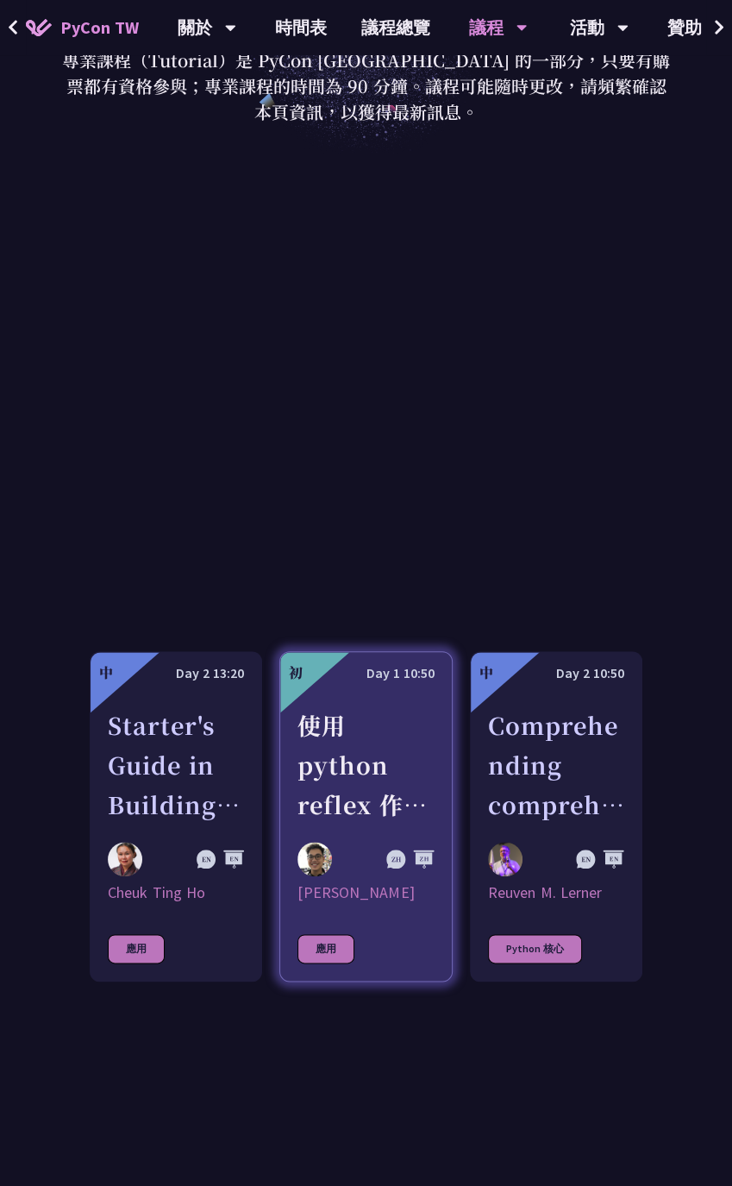 The height and width of the screenshot is (1186, 732). What do you see at coordinates (535, 949) in the screenshot?
I see `div: Python 核心` at bounding box center [535, 949].